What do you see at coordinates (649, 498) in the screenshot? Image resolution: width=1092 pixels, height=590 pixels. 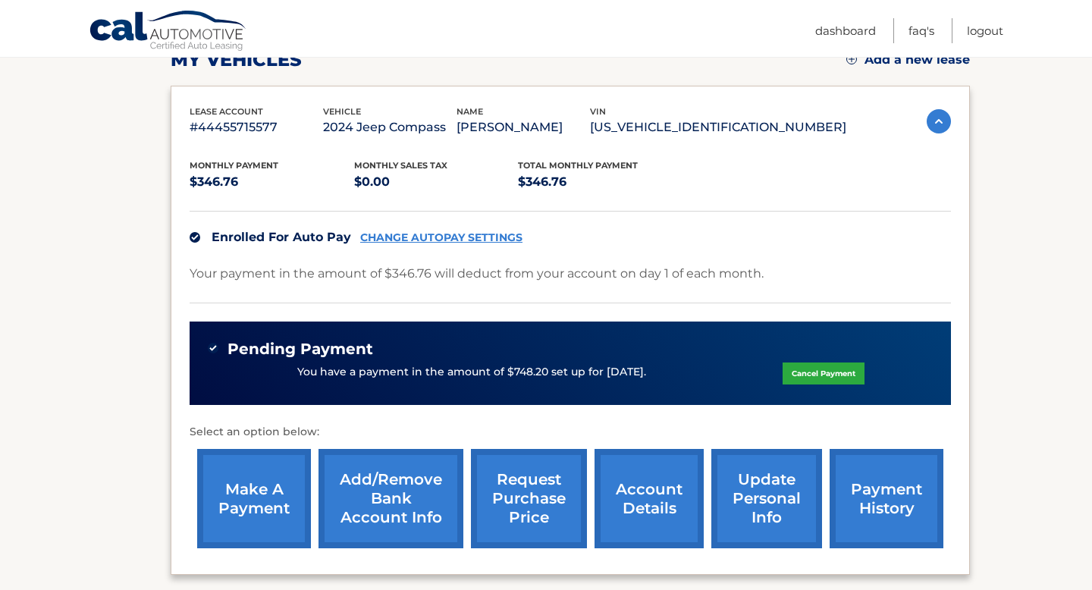 I see `a: account details` at bounding box center [649, 498].